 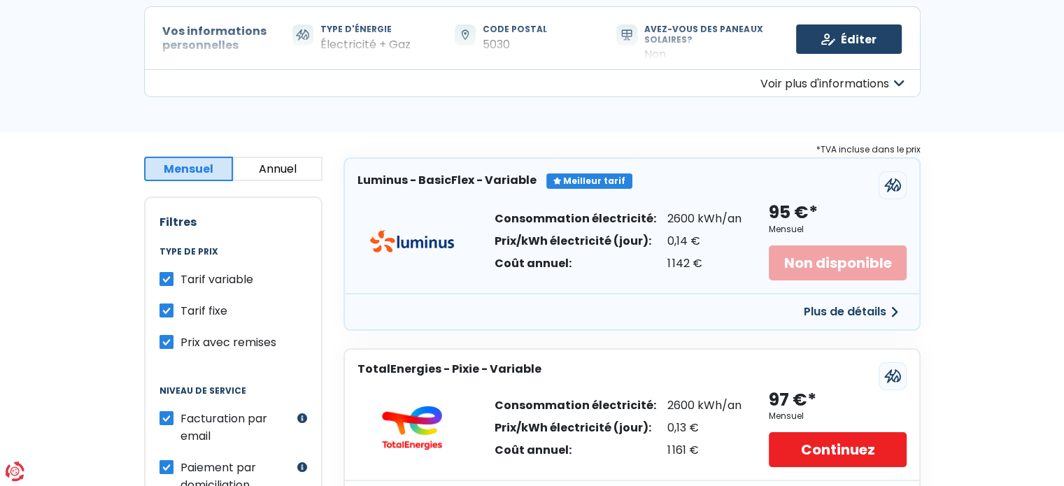 I want to click on button: Annuel, so click(x=278, y=169).